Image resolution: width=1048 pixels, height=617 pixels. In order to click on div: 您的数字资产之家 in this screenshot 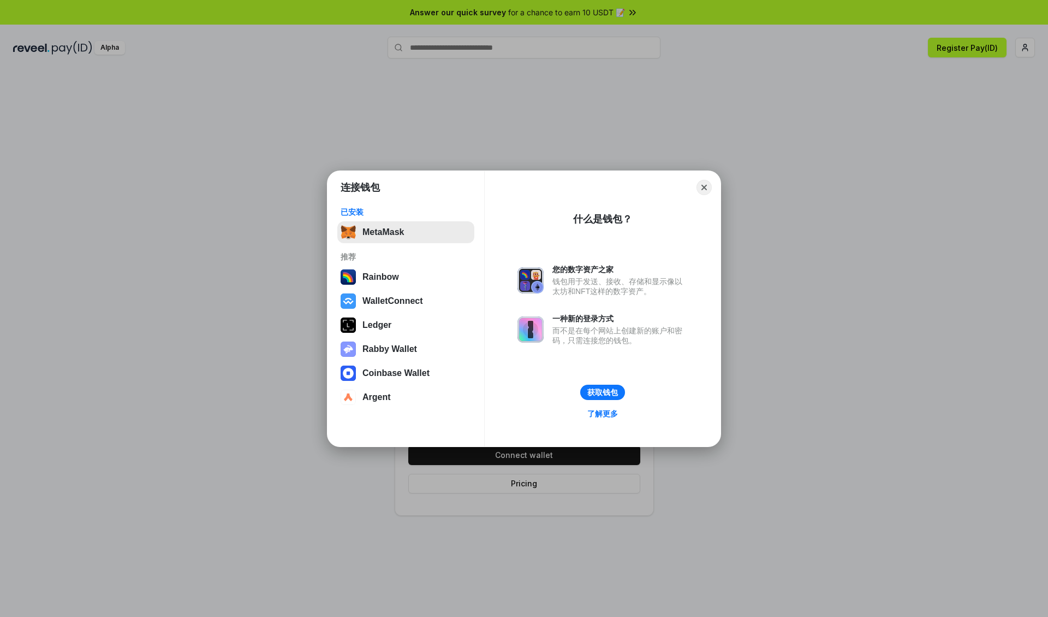, I will do `click(620, 269)`.